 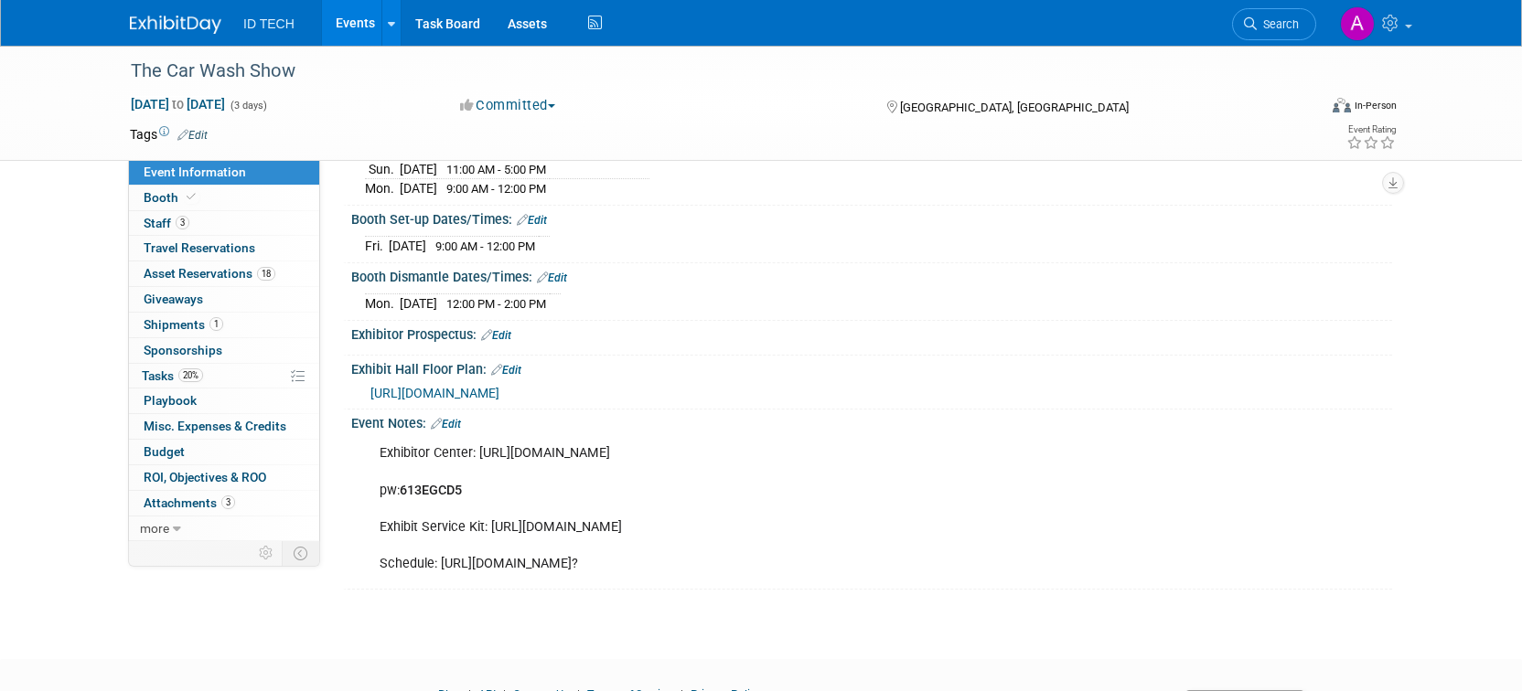 I want to click on a: Staff3, so click(x=224, y=223).